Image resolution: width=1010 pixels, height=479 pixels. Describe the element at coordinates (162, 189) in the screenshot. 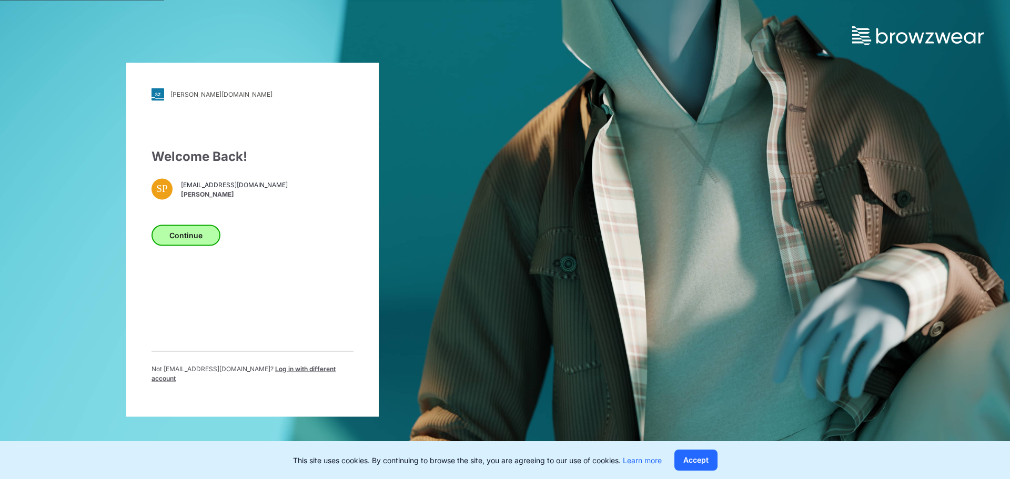

I see `div: SP` at that location.